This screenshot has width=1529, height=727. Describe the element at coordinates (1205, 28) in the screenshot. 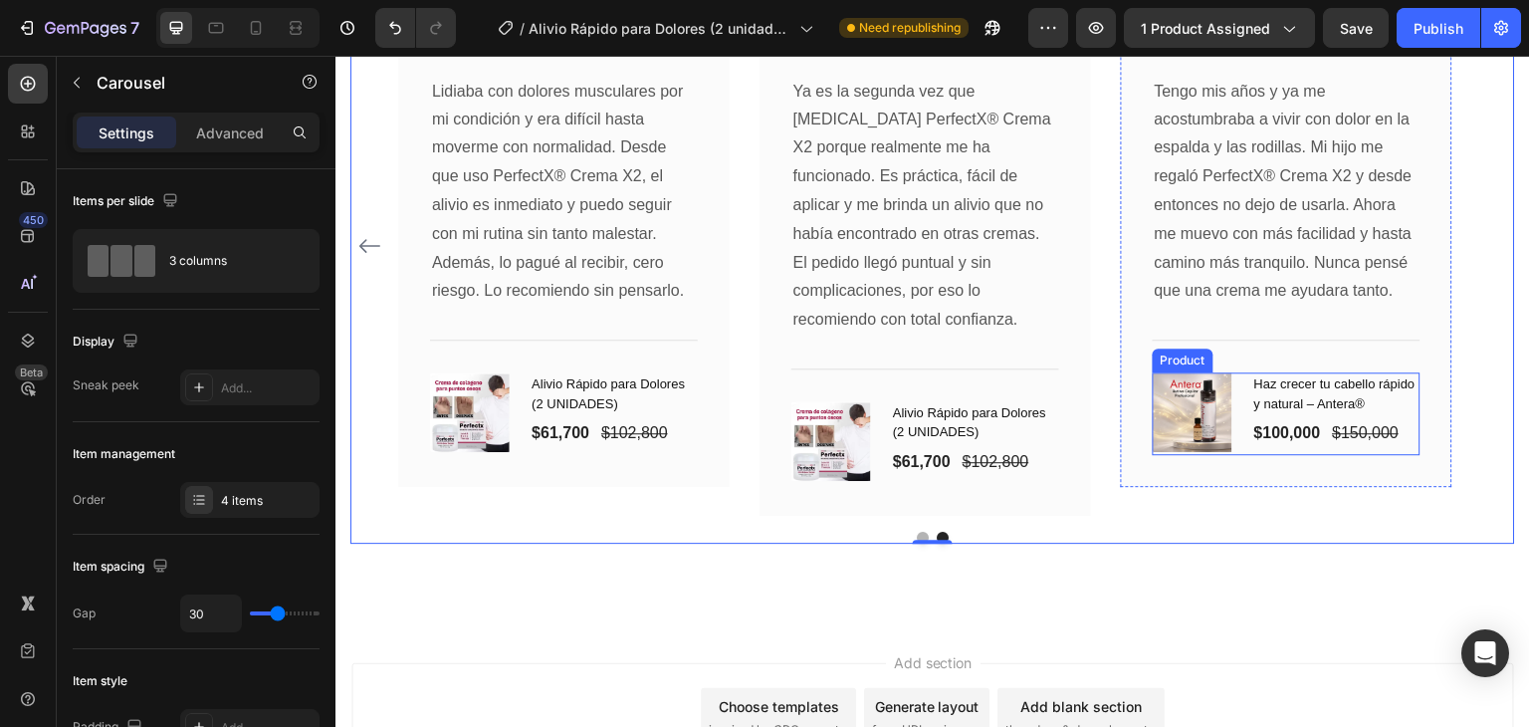

I see `span: 1 product assigned` at that location.